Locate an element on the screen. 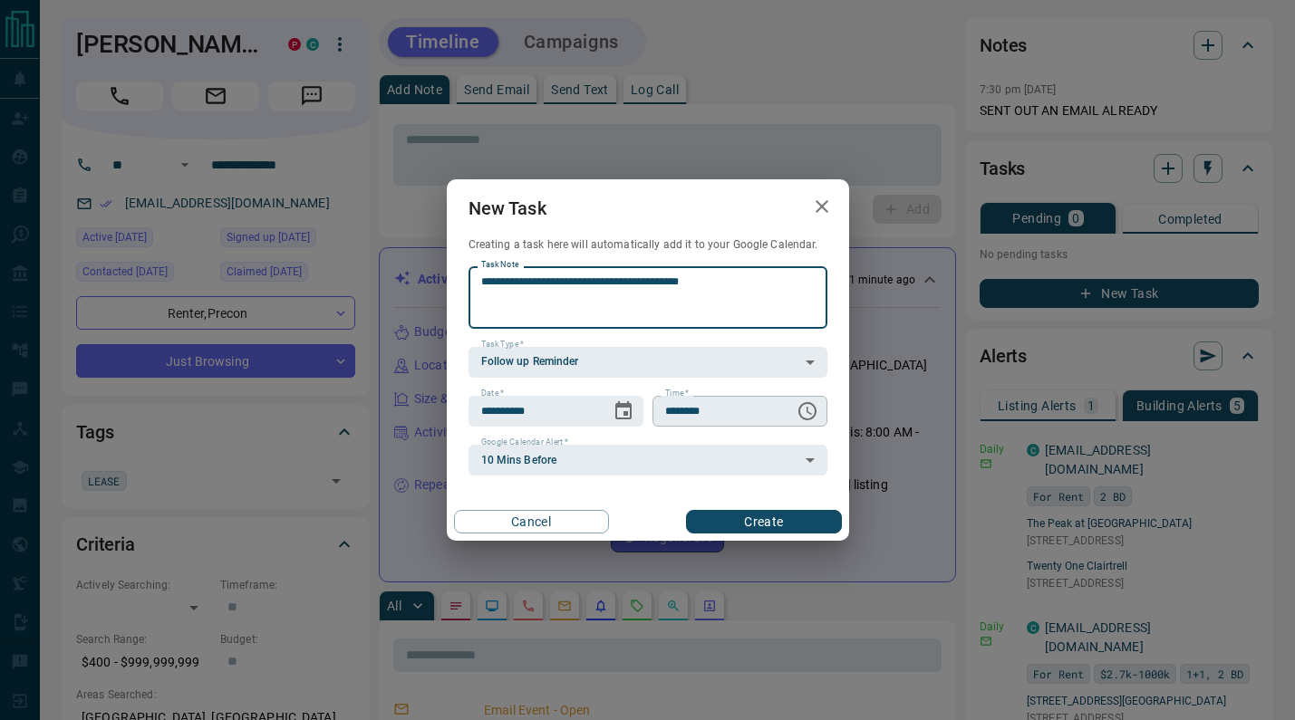 This screenshot has height=720, width=1295. label: Task Note is located at coordinates (499, 265).